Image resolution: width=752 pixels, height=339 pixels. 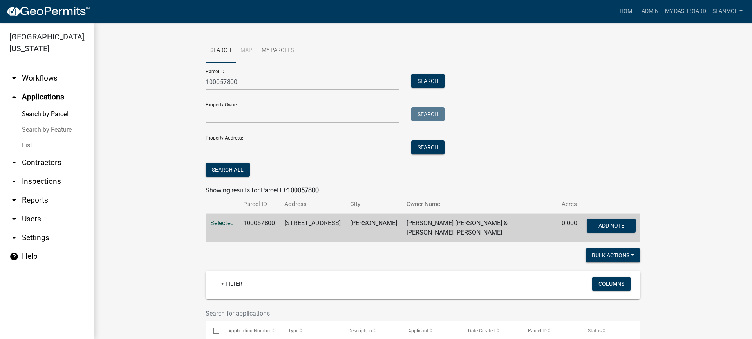 What do you see at coordinates (220, 51) in the screenshot?
I see `a: Search` at bounding box center [220, 51].